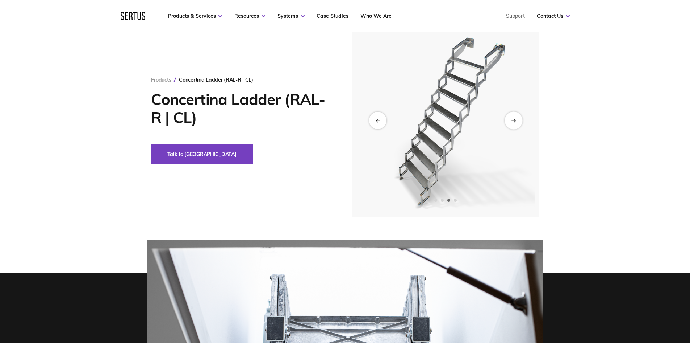 The image size is (690, 343). I want to click on a: Contact Us, so click(553, 16).